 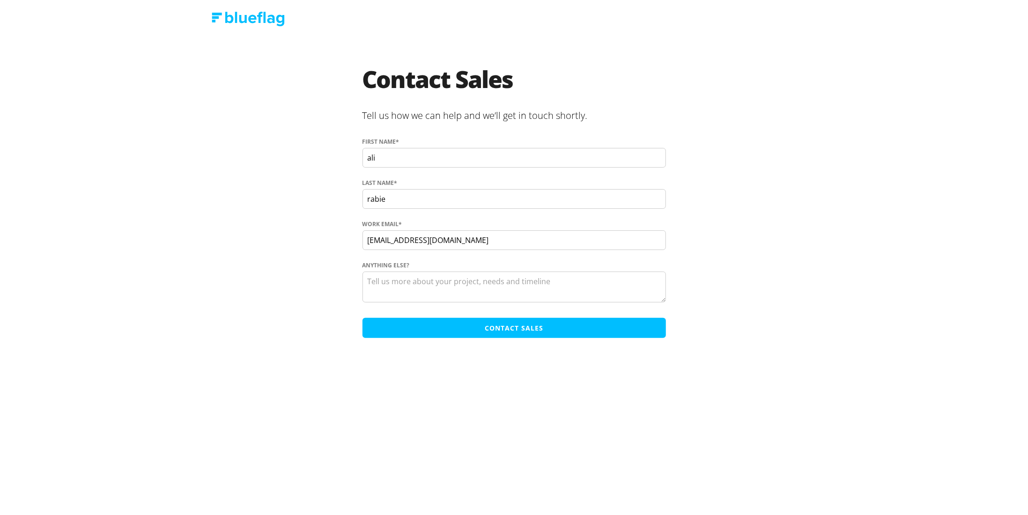 What do you see at coordinates (386, 266) in the screenshot?
I see `span: Anything else?` at bounding box center [386, 266].